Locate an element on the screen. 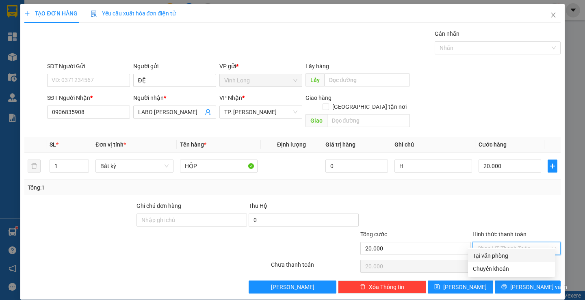 The image size is (585, 300). span: Vĩnh Long is located at coordinates (261, 81).